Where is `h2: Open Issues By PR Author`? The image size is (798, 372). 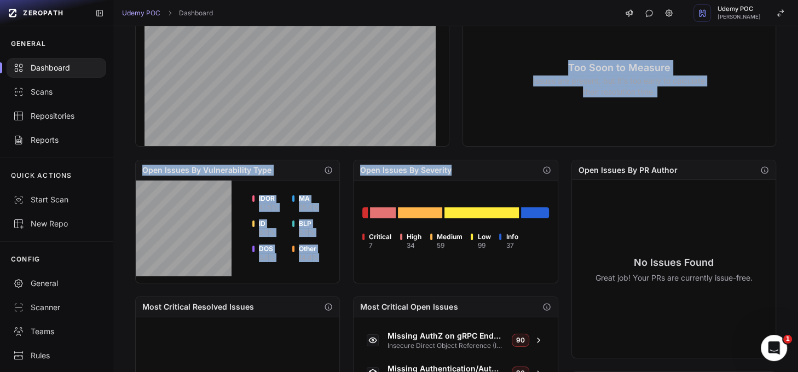 h2: Open Issues By PR Author is located at coordinates (627, 170).